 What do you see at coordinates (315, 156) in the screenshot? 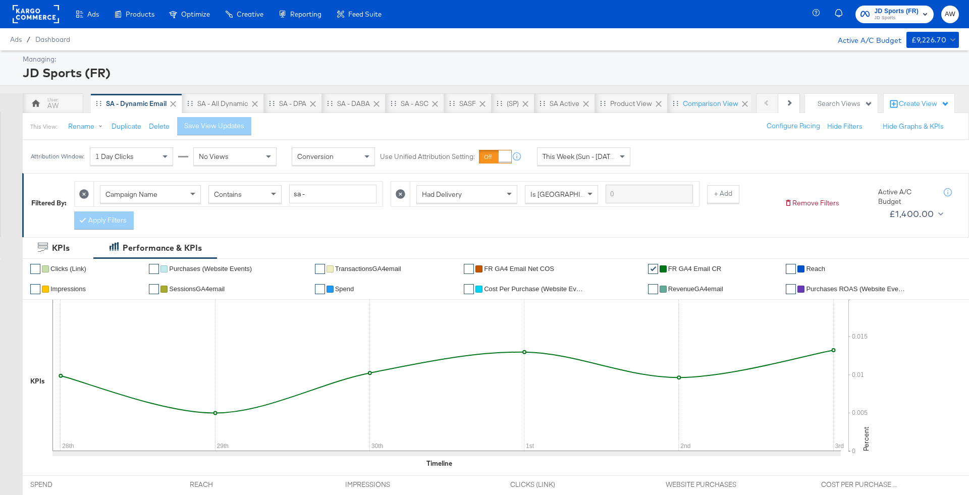
I see `span: Conversion` at bounding box center [315, 156].